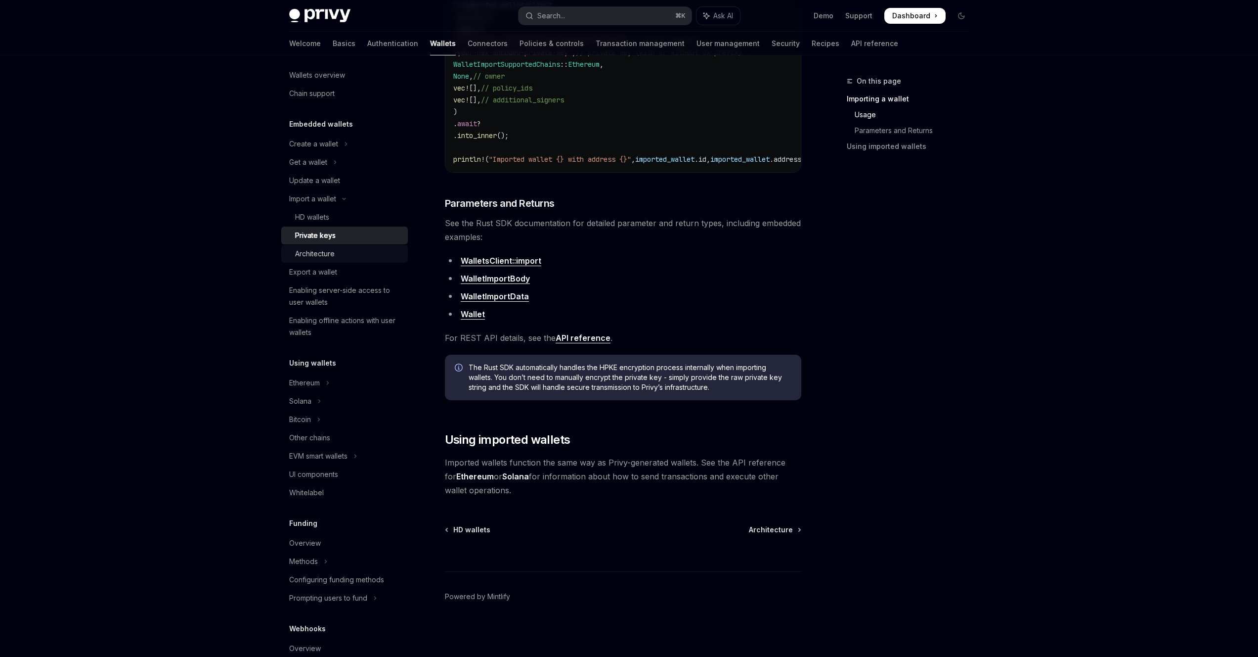 This screenshot has height=657, width=1258. Describe the element at coordinates (312, 363) in the screenshot. I see `h5: Using wallets` at that location.